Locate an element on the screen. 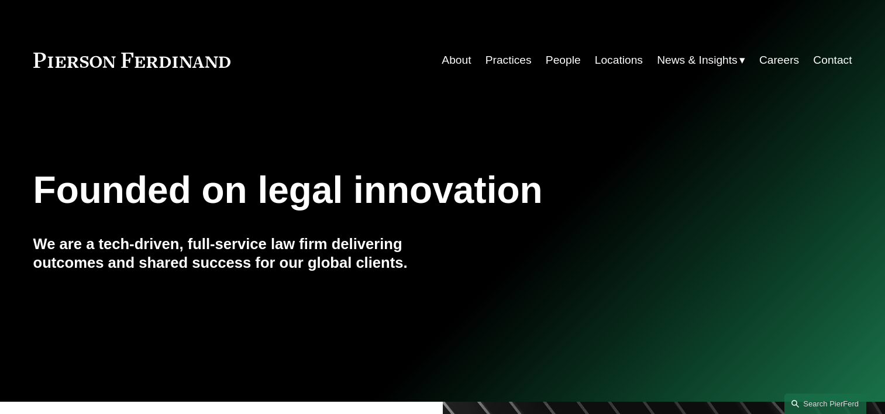 The height and width of the screenshot is (414, 885). h4: We are a tech-driven, full-service law firm delivering outcomes and shared success for our global... is located at coordinates (238, 253).